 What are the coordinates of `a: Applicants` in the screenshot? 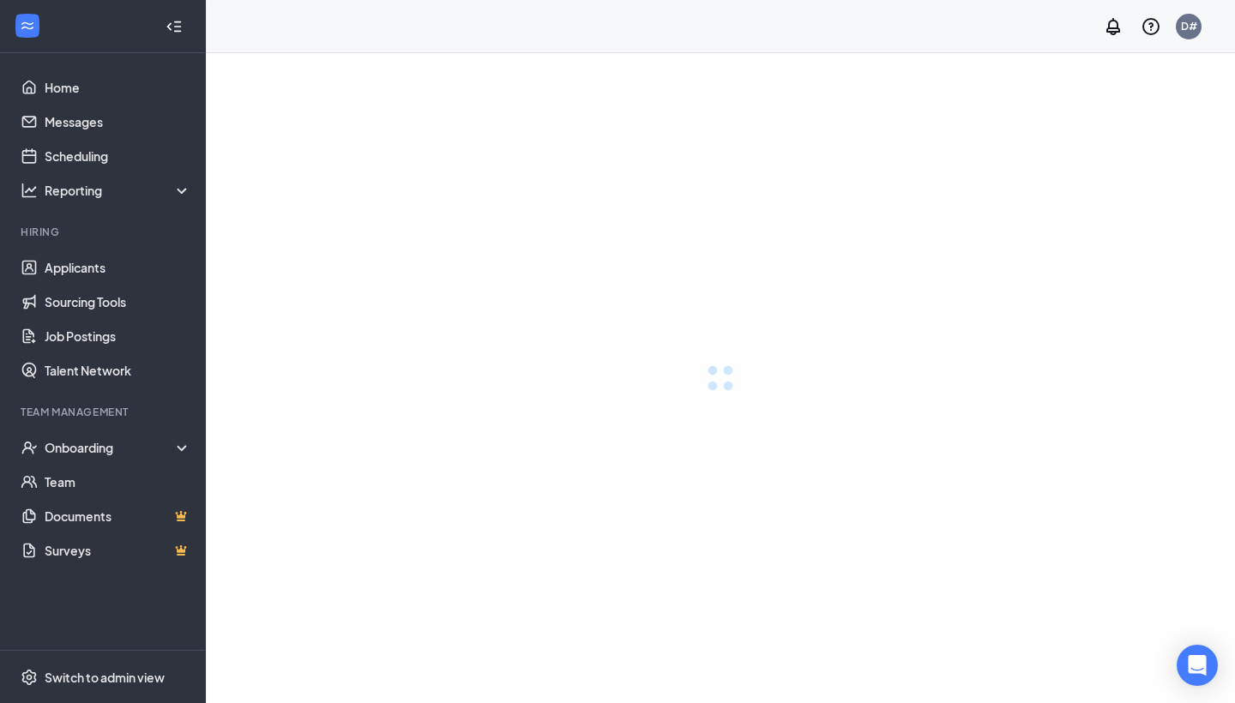 It's located at (117, 268).